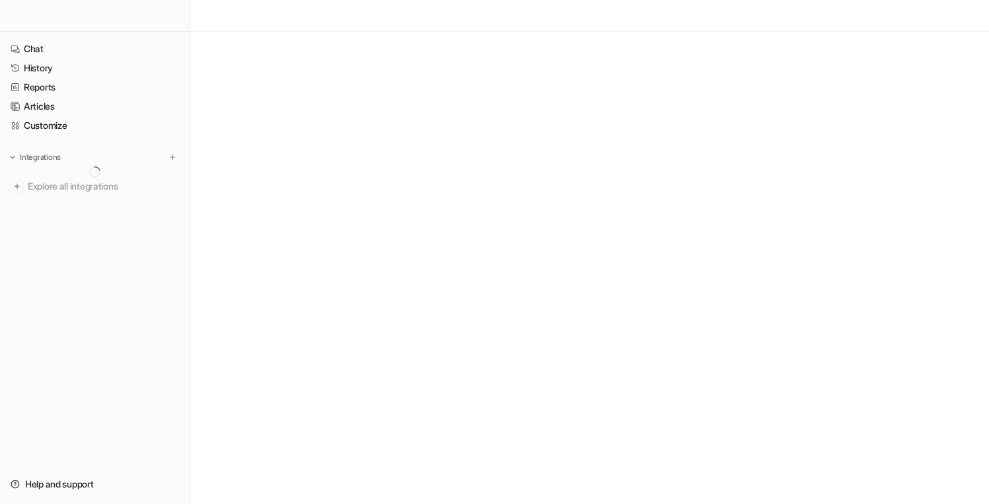  I want to click on a: Chat, so click(94, 49).